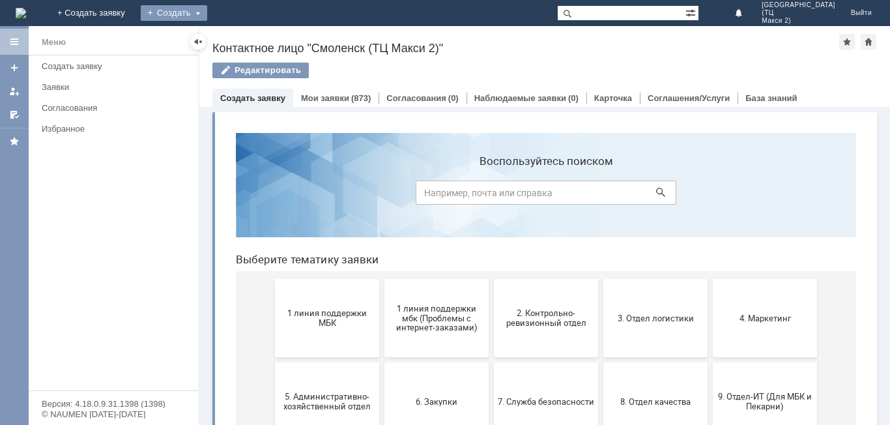 Image resolution: width=890 pixels, height=425 pixels. What do you see at coordinates (430, 279) in the screenshot?
I see `button: 8. Отдел качества` at bounding box center [430, 279].